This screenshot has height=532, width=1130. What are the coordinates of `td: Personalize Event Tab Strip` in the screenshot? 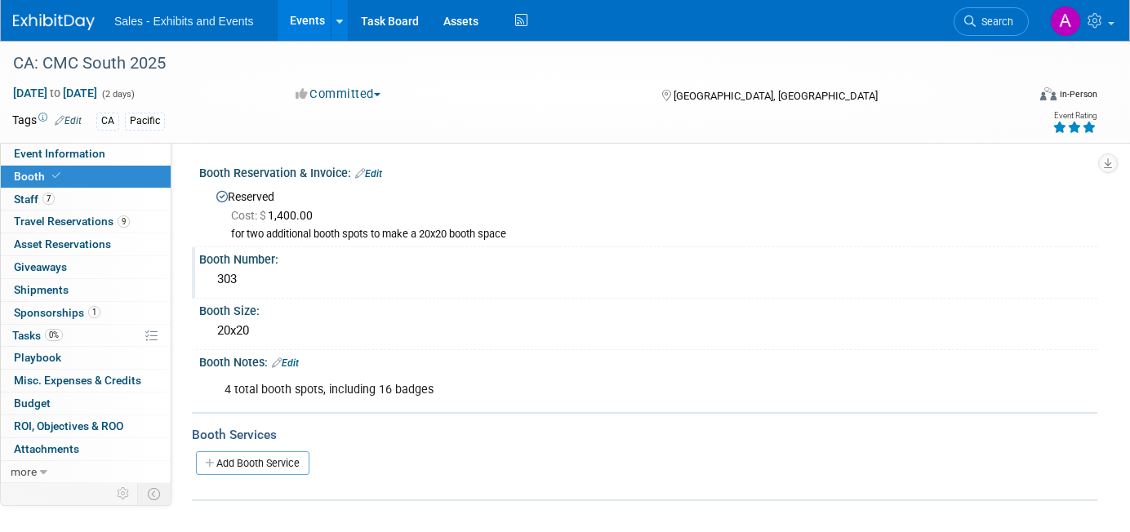 It's located at (123, 494).